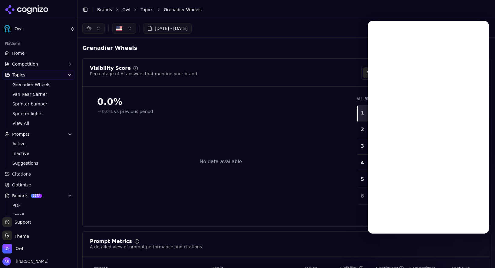 Image resolution: width=495 pixels, height=268 pixels. I want to click on span: Optimize, so click(21, 185).